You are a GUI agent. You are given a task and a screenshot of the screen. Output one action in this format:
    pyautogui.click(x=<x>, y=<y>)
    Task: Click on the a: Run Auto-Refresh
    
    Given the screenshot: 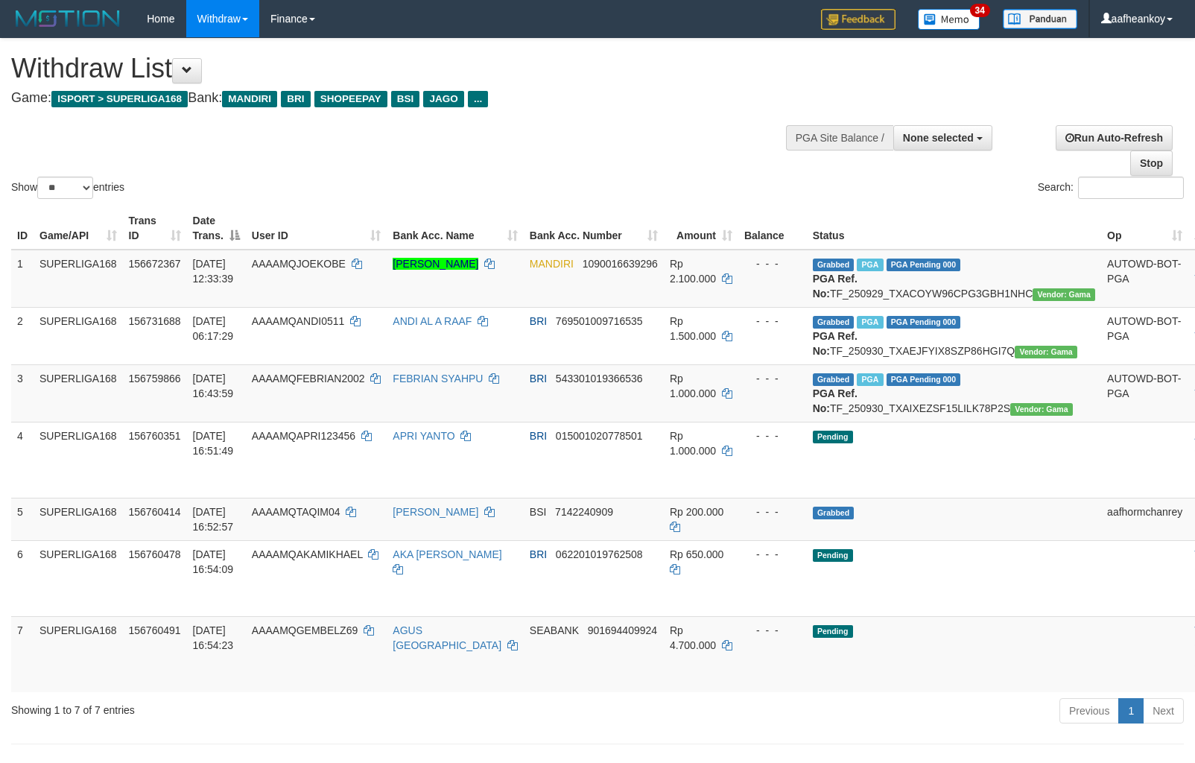 What is the action you would take?
    pyautogui.click(x=1113, y=138)
    